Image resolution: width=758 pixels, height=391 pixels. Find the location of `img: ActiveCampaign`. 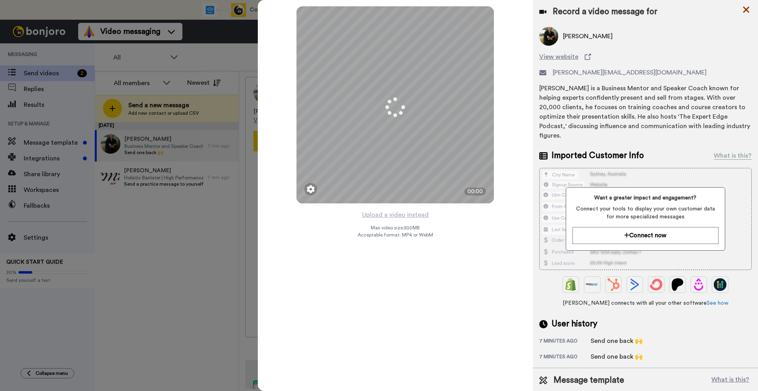

img: ActiveCampaign is located at coordinates (634, 285).